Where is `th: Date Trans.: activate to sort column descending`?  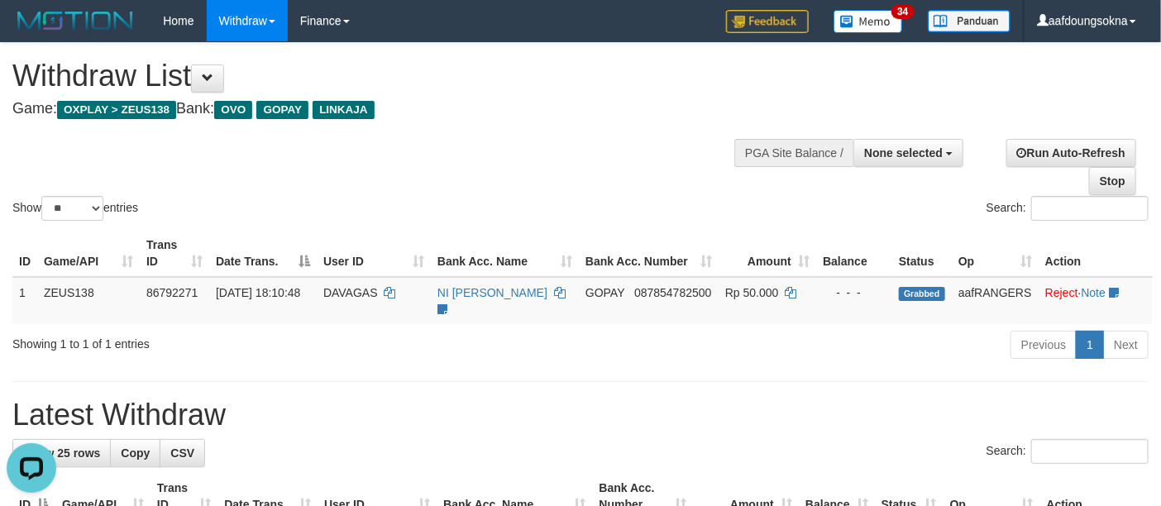 th: Date Trans.: activate to sort column descending is located at coordinates (263, 253).